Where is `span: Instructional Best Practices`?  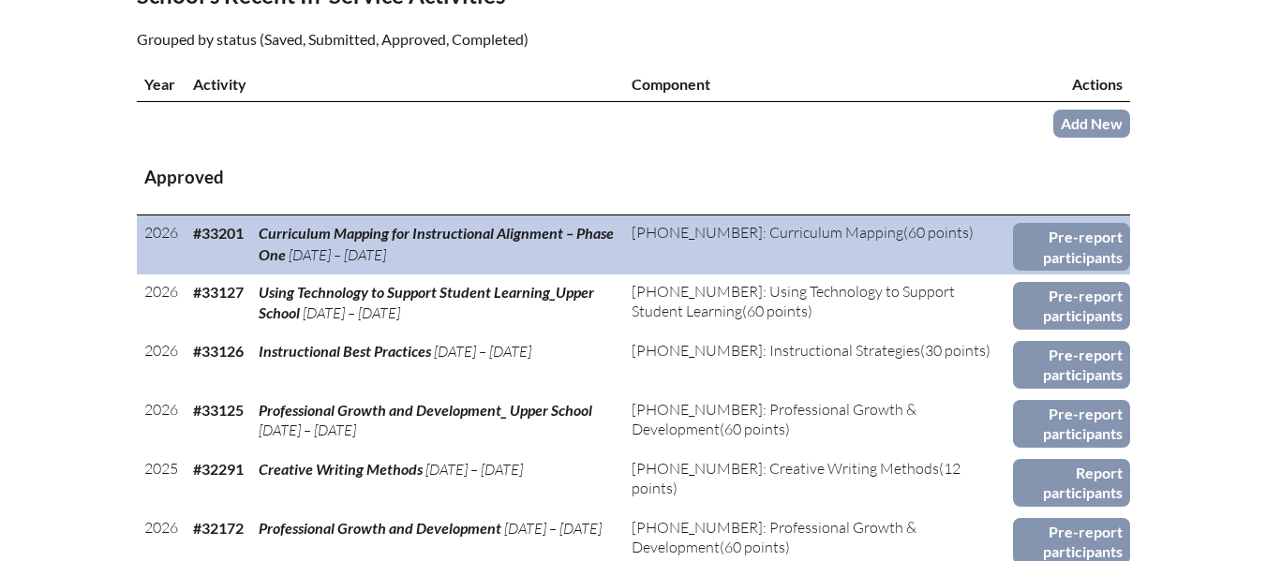
span: Instructional Best Practices is located at coordinates (345, 350).